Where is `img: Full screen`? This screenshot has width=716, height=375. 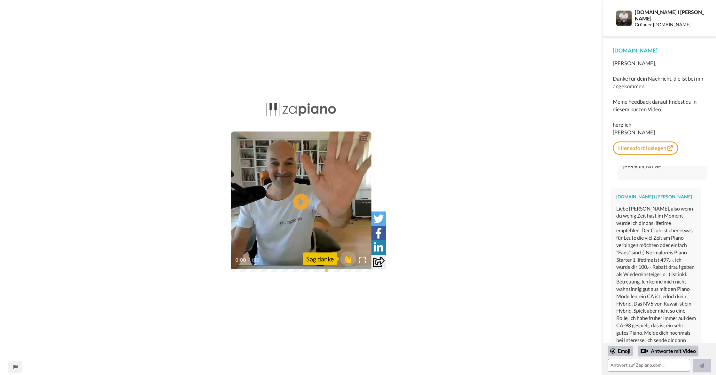 img: Full screen is located at coordinates (363, 260).